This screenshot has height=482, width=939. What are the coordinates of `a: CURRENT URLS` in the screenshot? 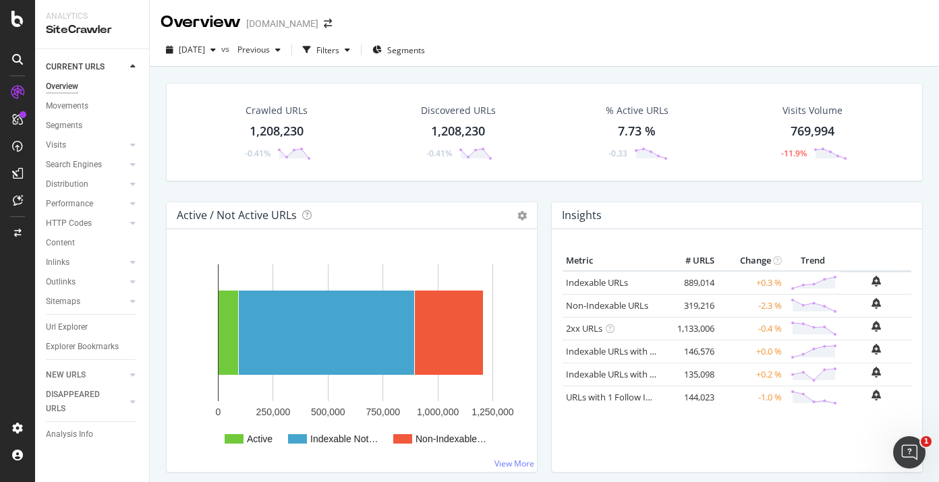 It's located at (86, 67).